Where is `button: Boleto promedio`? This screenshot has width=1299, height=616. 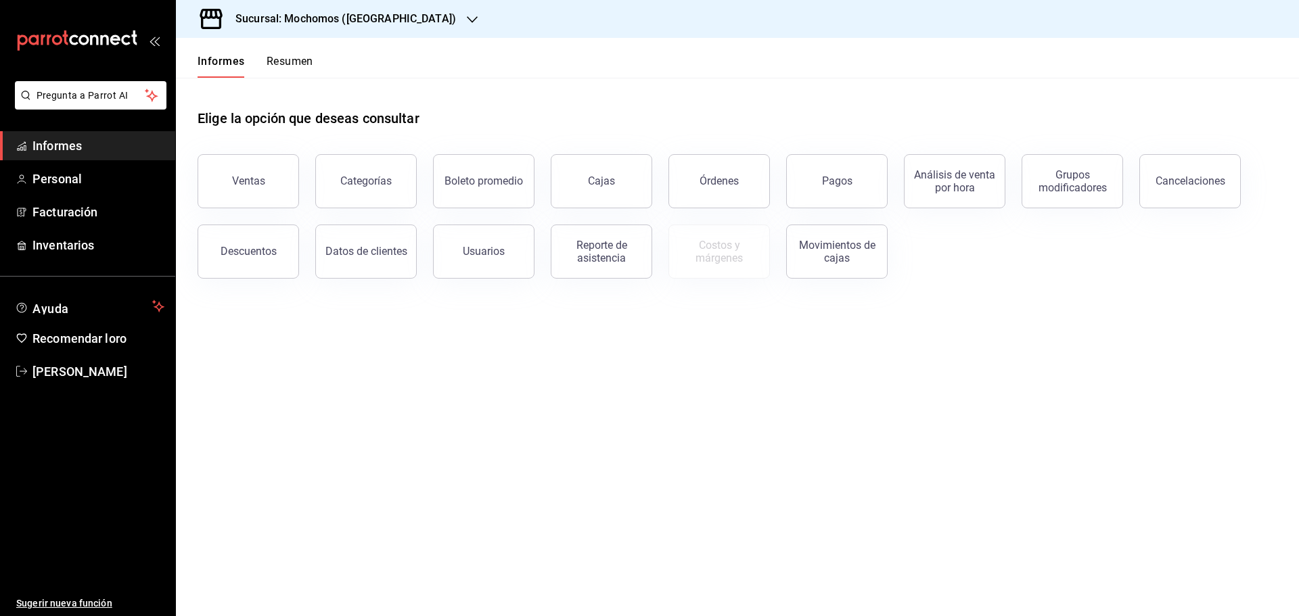
button: Boleto promedio is located at coordinates (484, 181).